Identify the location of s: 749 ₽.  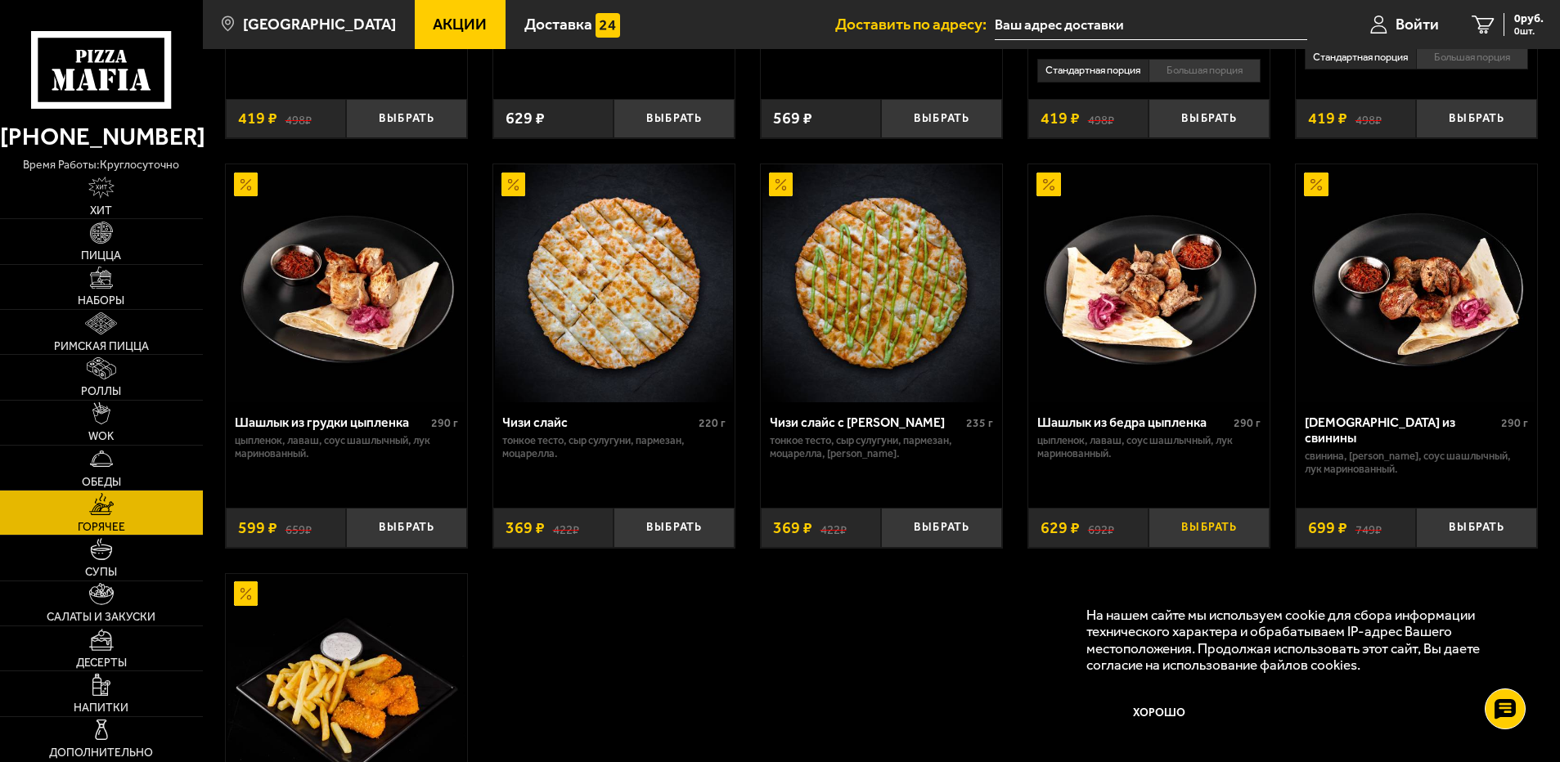
(1368, 528).